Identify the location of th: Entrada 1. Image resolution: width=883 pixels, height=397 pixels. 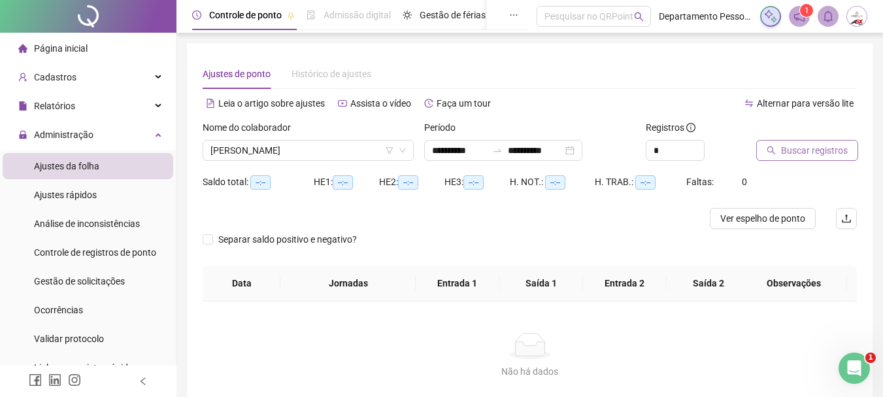
(458, 283).